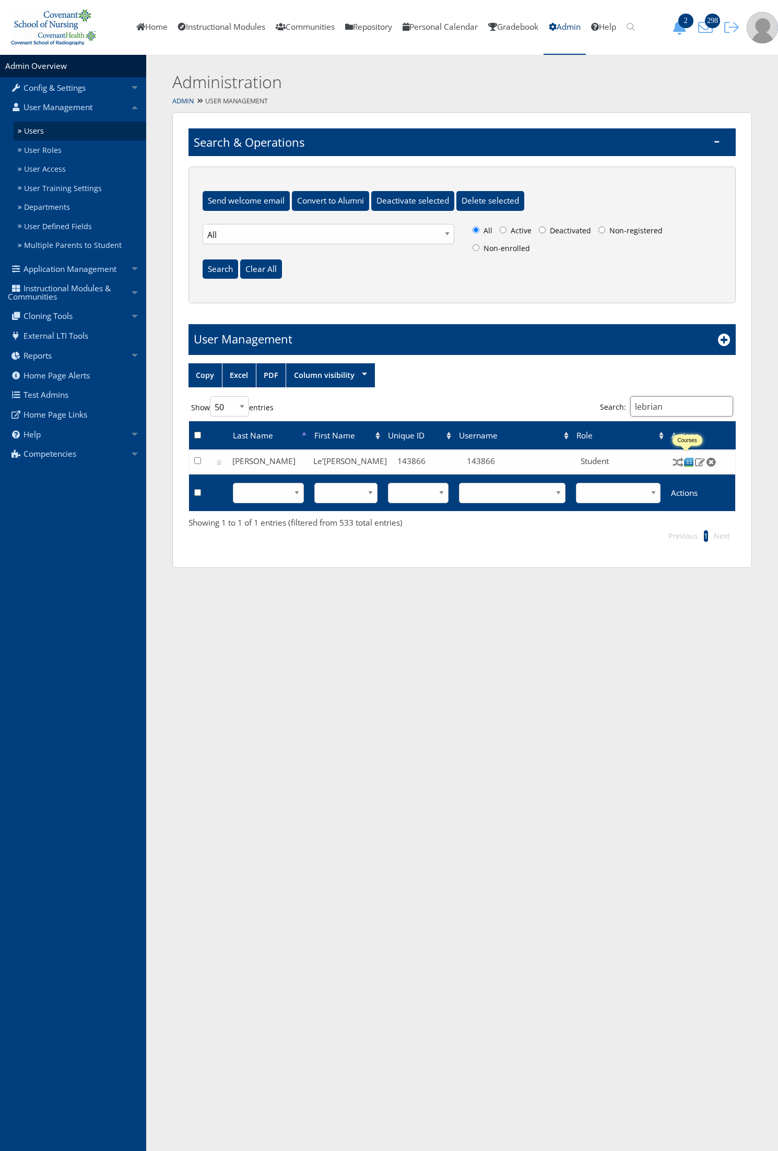  I want to click on a: User Defined Fields, so click(80, 226).